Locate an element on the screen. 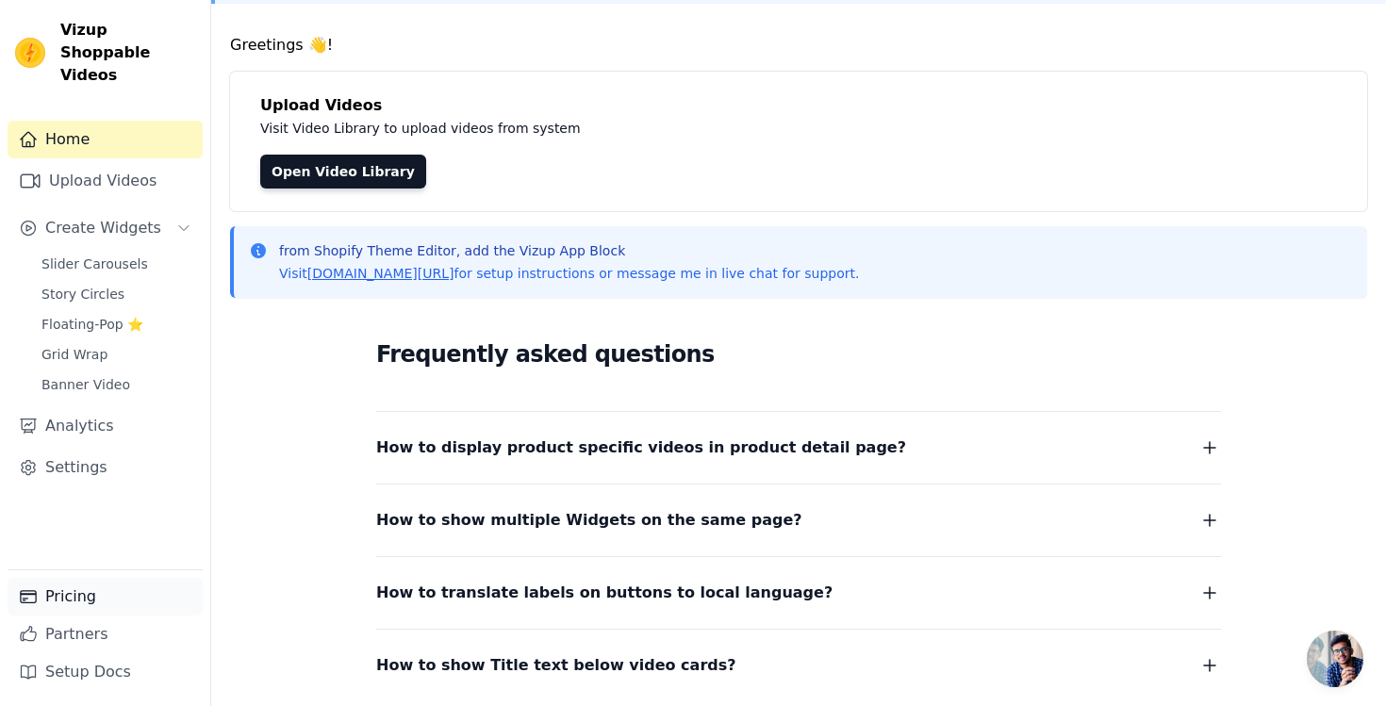 The height and width of the screenshot is (706, 1386). a: Open chat is located at coordinates (1335, 659).